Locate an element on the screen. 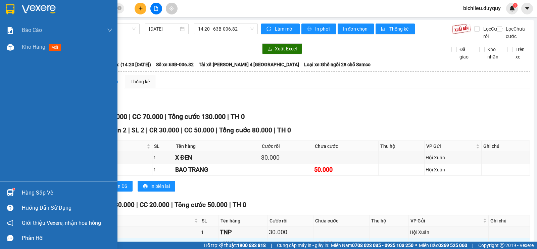 This screenshot has width=537, height=249. span: Loại xe: Ghế ngồi 28 chỗ Samco is located at coordinates (337, 64).